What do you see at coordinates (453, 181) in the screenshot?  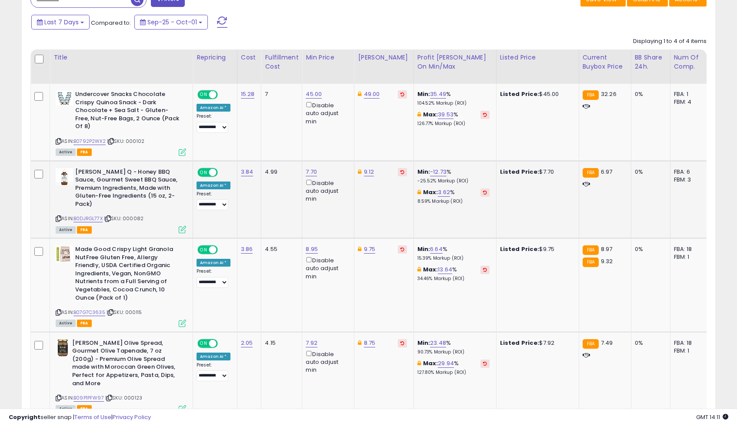 I see `p: -25.52% Markup (ROI)` at bounding box center [453, 181].